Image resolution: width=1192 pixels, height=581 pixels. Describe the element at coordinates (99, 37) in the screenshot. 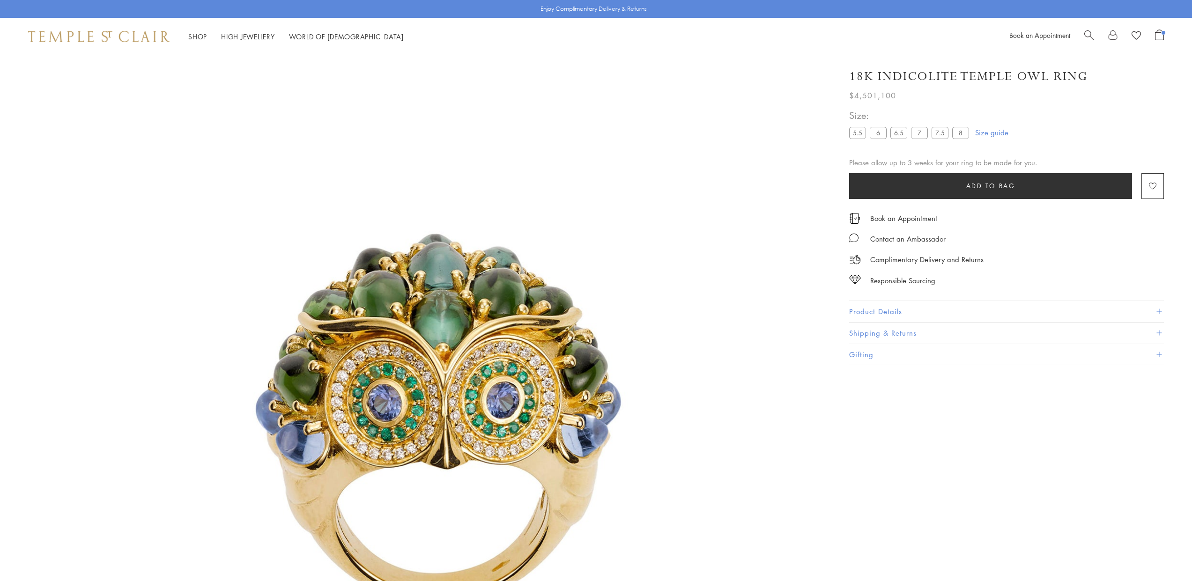

I see `img: Temple St. Clair` at that location.